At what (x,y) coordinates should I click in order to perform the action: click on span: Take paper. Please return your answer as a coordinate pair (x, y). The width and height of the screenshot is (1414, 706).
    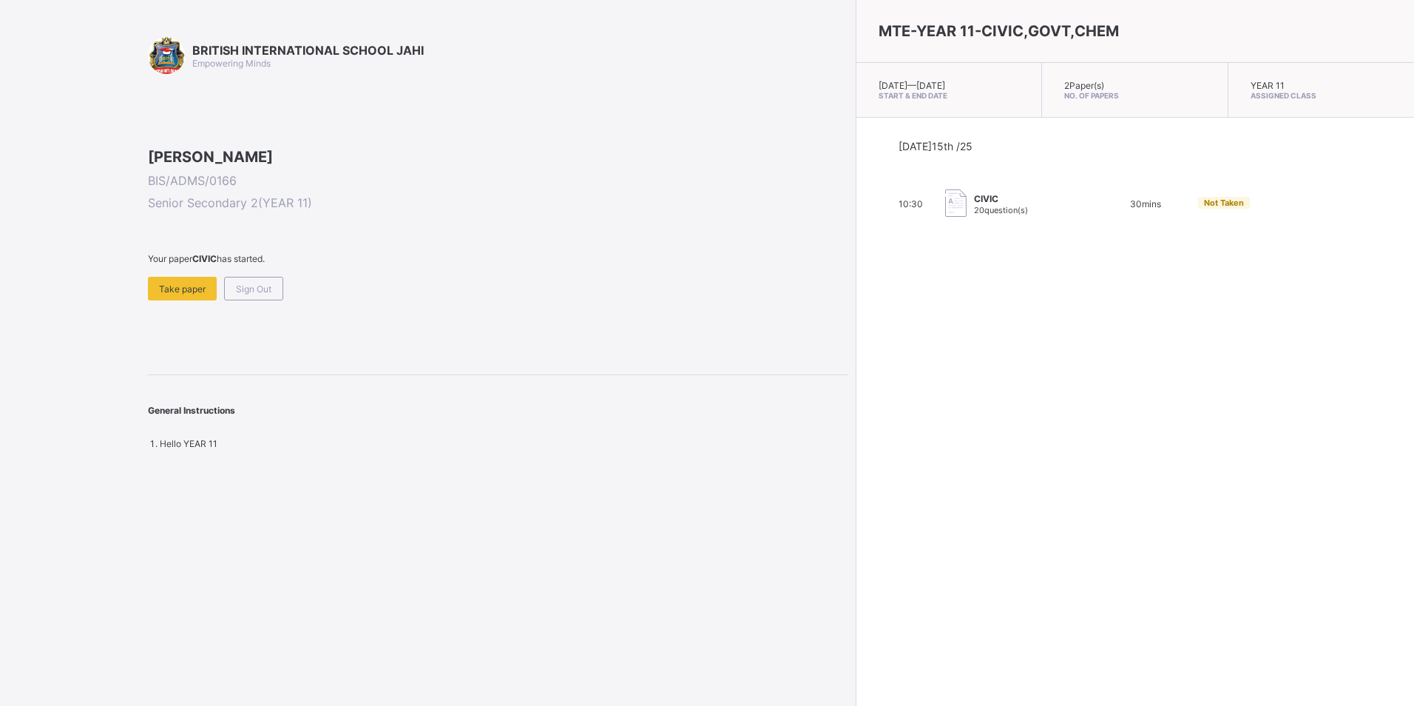
    Looking at the image, I should click on (182, 288).